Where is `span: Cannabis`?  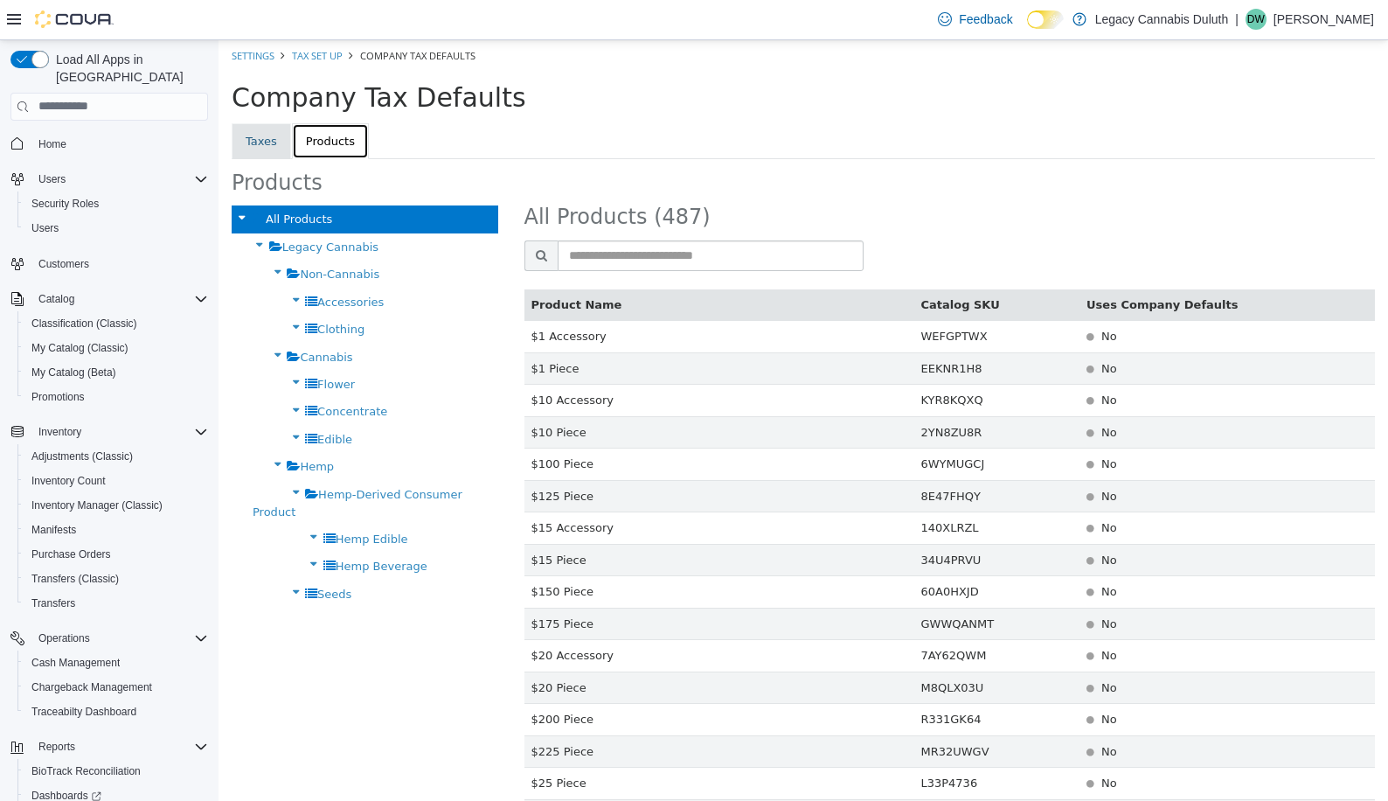 span: Cannabis is located at coordinates (108, 316).